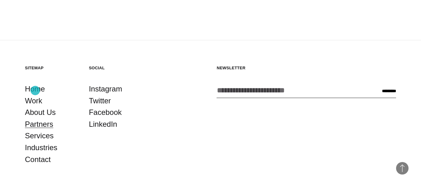 The image size is (421, 187). I want to click on a: Work, so click(34, 101).